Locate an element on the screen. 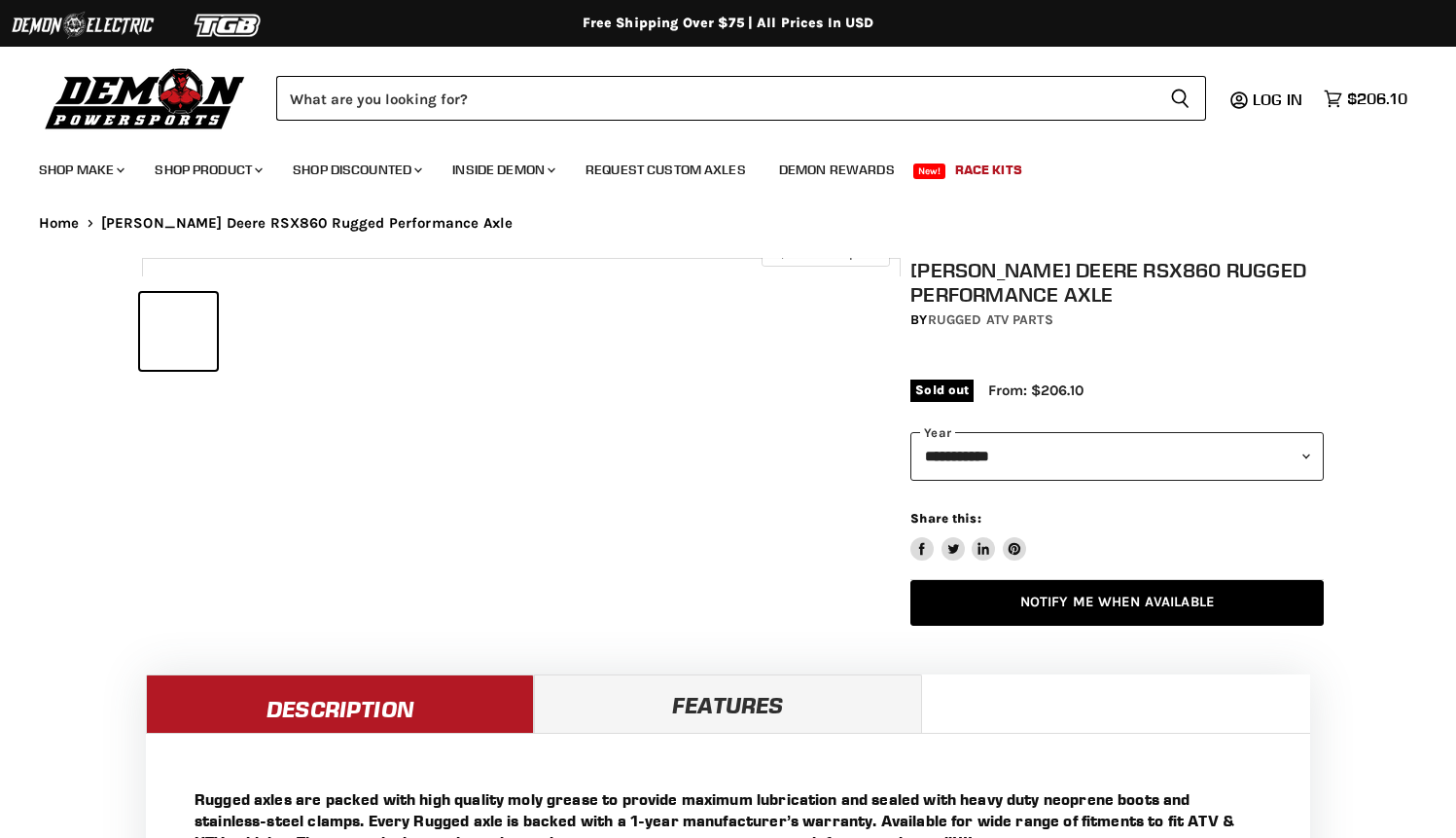 The image size is (1456, 838). img: TGB Logo 2 is located at coordinates (229, 26).